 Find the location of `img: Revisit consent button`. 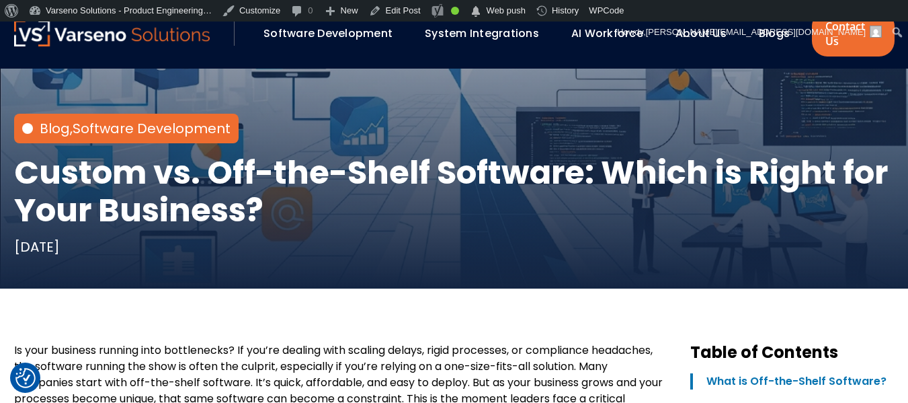

img: Revisit consent button is located at coordinates (26, 378).